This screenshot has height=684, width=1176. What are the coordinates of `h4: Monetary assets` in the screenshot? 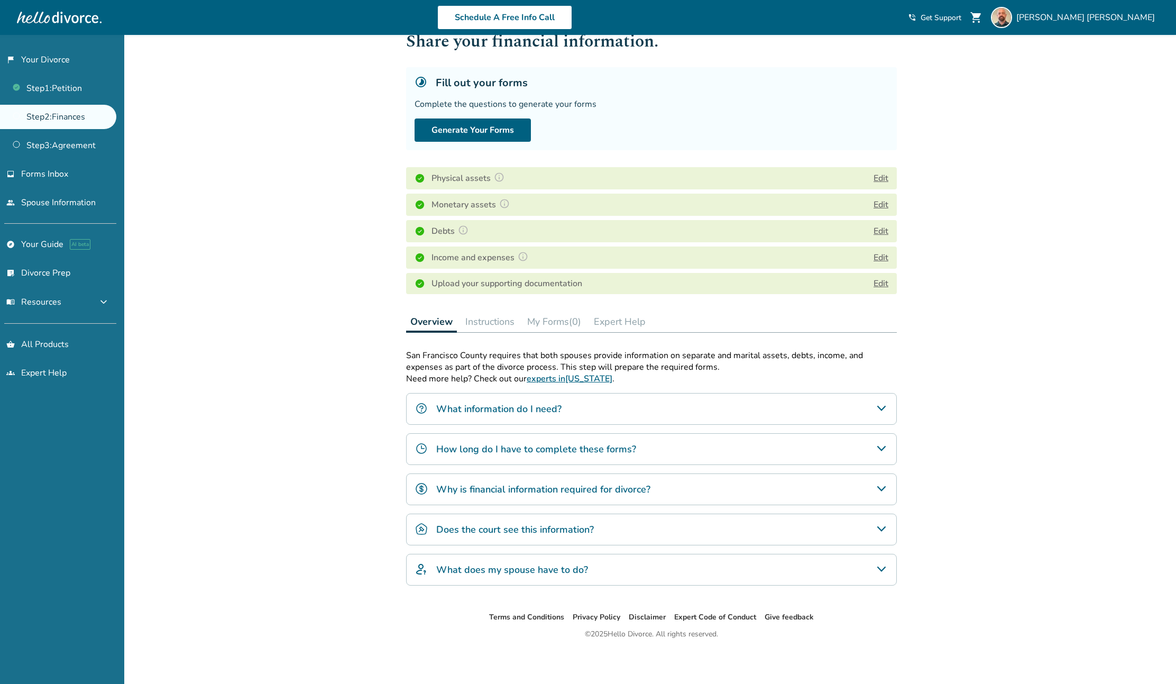 It's located at (472, 205).